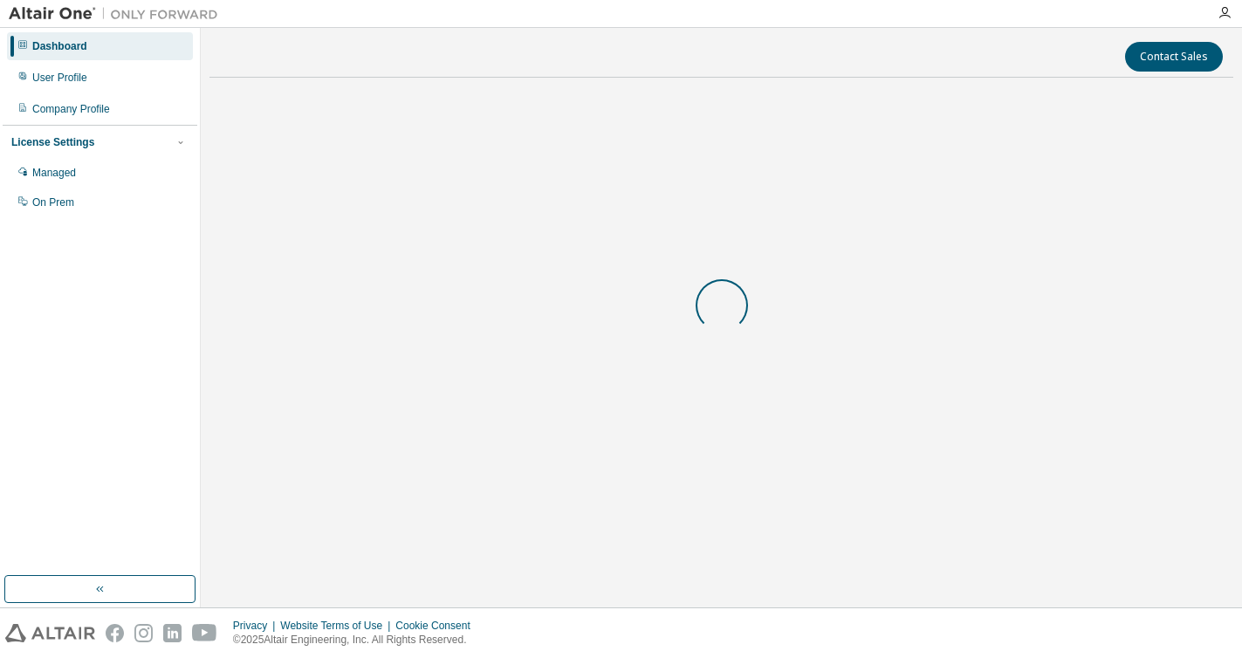 The width and height of the screenshot is (1242, 658). Describe the element at coordinates (143, 633) in the screenshot. I see `img: instagram.svg` at that location.